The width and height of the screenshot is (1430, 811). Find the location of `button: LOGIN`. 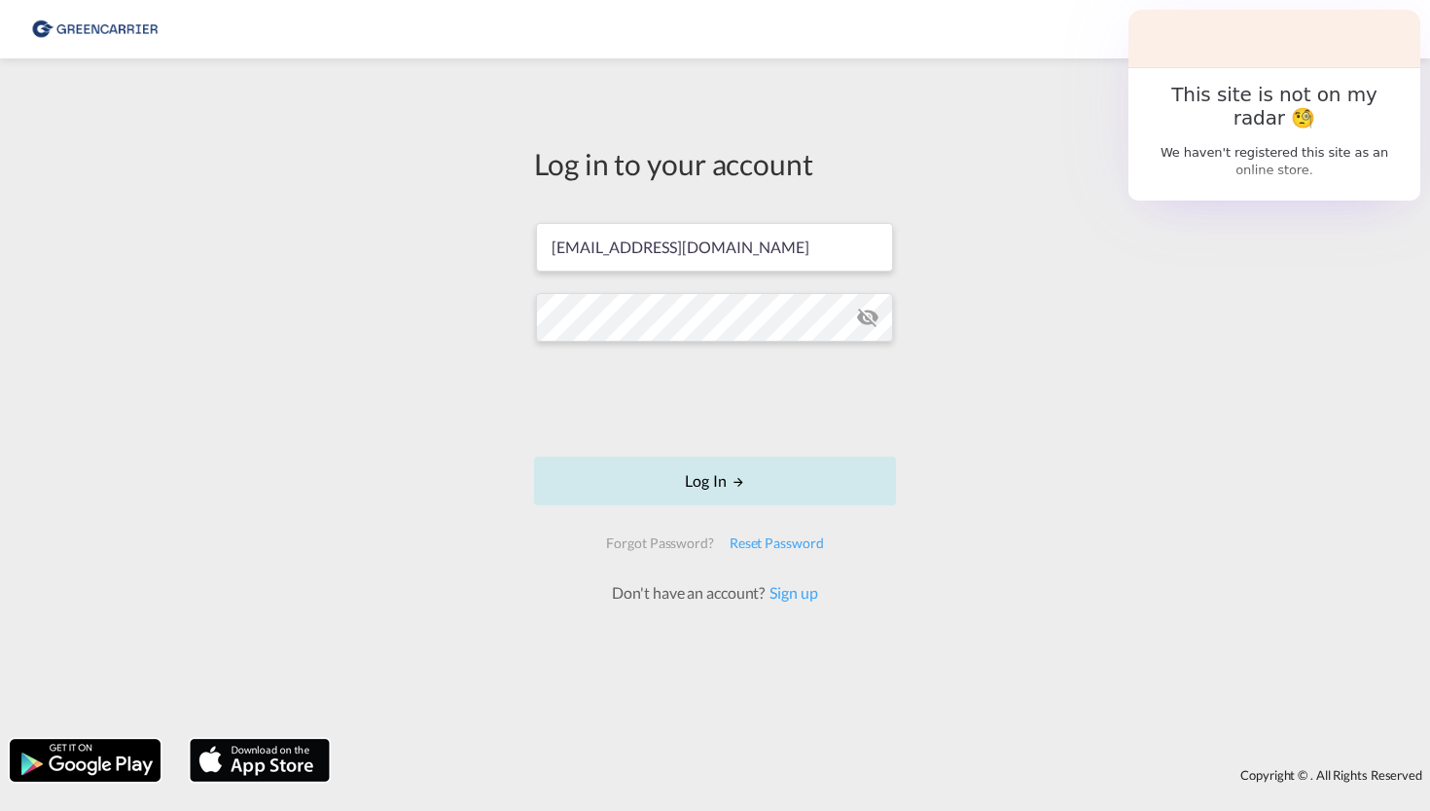

button: LOGIN is located at coordinates (715, 481).